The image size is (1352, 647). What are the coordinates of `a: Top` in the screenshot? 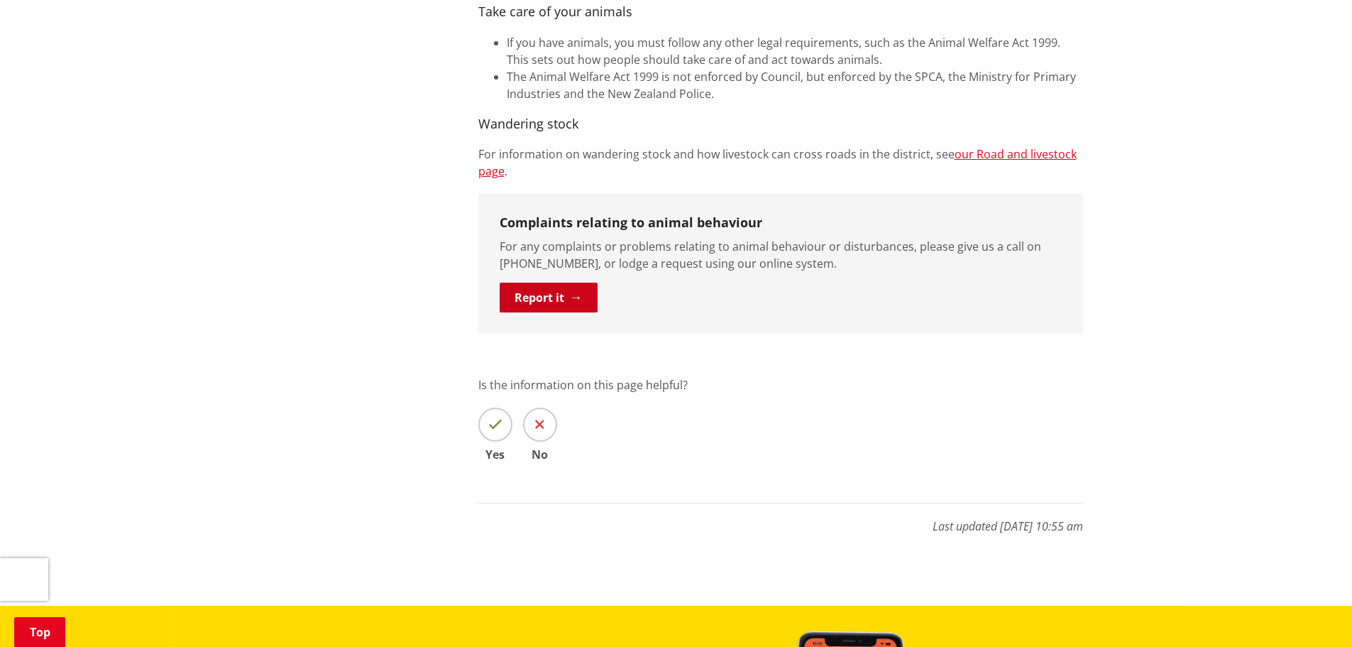 It's located at (40, 632).